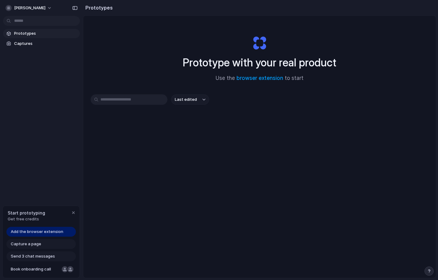 This screenshot has width=438, height=280. I want to click on span: Start prototyping, so click(26, 213).